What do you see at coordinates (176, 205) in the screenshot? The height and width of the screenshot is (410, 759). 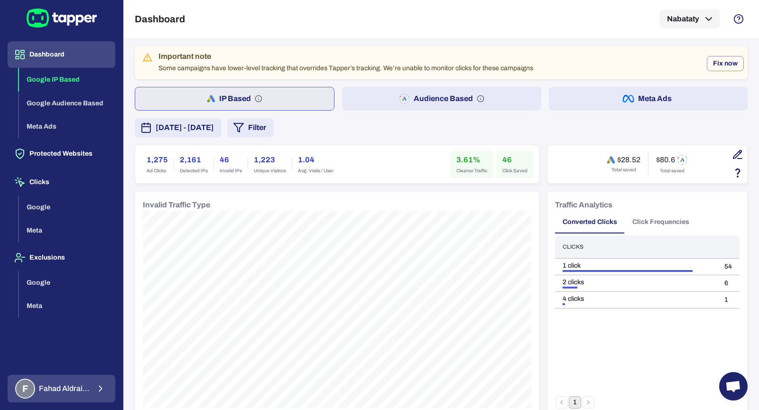 I see `h6: Invalid Traffic Type` at bounding box center [176, 205].